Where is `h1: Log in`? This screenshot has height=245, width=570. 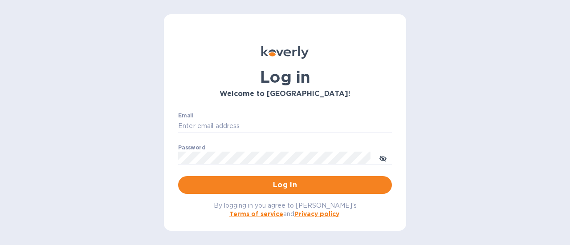 h1: Log in is located at coordinates (285, 77).